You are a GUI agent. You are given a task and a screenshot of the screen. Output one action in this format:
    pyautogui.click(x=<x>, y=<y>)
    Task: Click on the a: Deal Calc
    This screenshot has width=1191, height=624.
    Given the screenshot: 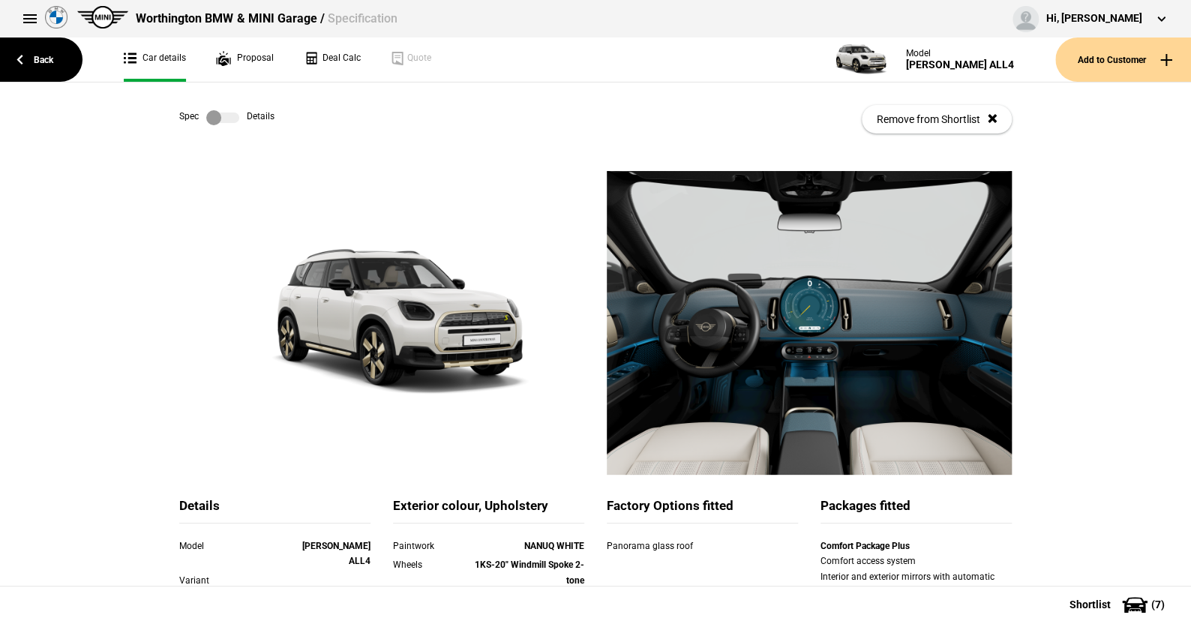 What is the action you would take?
    pyautogui.click(x=332, y=59)
    